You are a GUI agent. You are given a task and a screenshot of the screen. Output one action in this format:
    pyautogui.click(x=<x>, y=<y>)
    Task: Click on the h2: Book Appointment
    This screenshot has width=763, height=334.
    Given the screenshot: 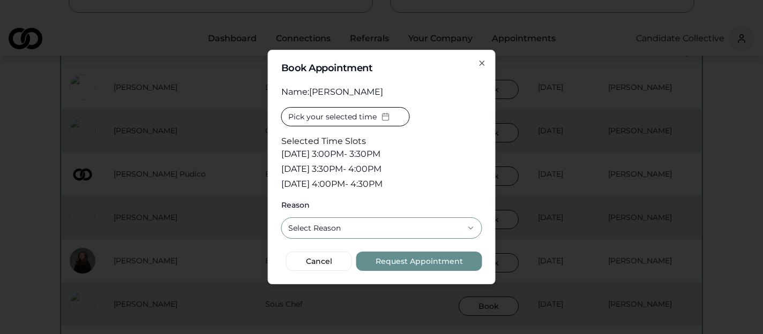 What is the action you would take?
    pyautogui.click(x=382, y=68)
    